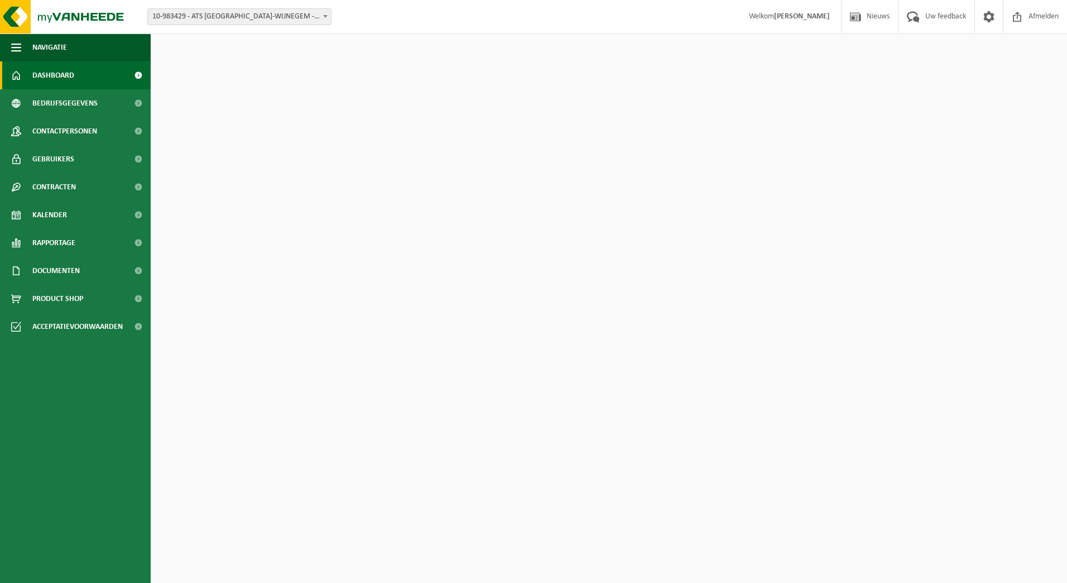 Image resolution: width=1067 pixels, height=583 pixels. What do you see at coordinates (239, 17) in the screenshot?
I see `span: 10-983429 - ATS ANTWERP-WIJNEGEM - WIJNEGEM` at bounding box center [239, 17].